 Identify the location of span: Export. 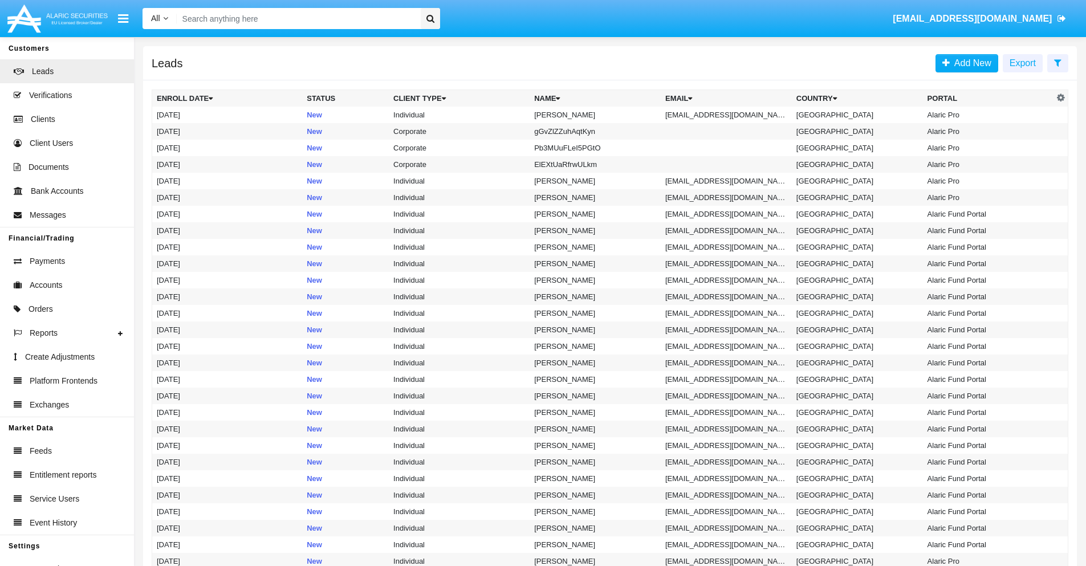
(1023, 63).